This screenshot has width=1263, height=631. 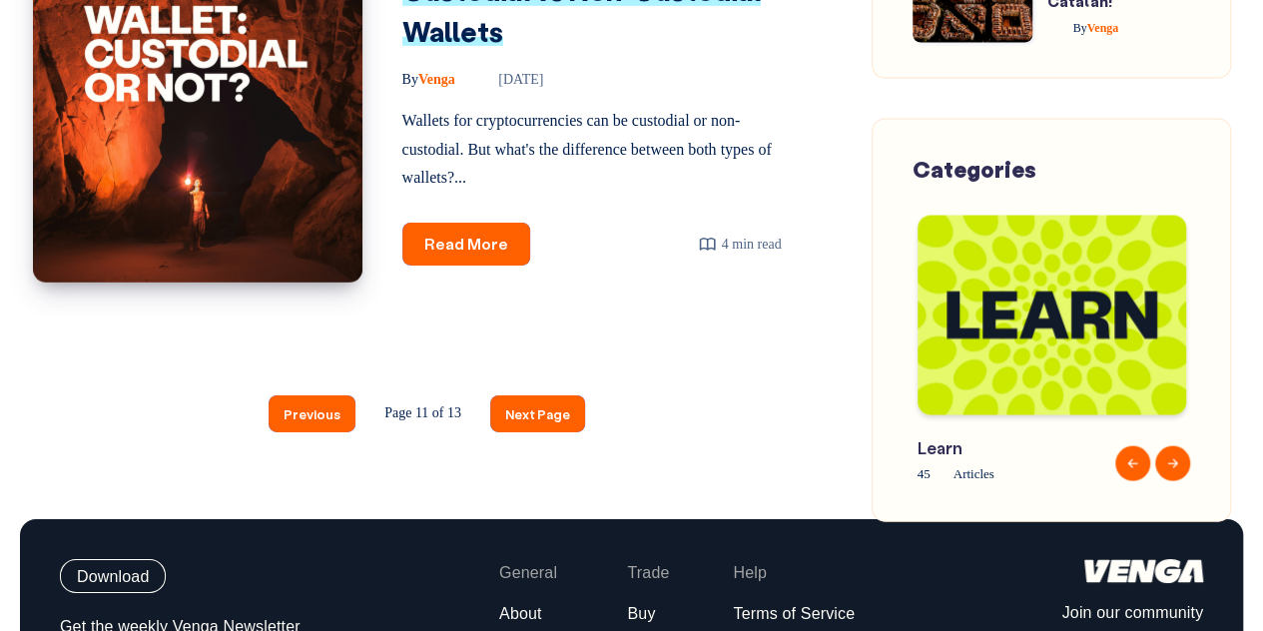 What do you see at coordinates (592, 150) in the screenshot?
I see `p: Wallets for cryptocurrencies can be custodial or non-custodial. But what's the difference between...` at bounding box center [592, 150].